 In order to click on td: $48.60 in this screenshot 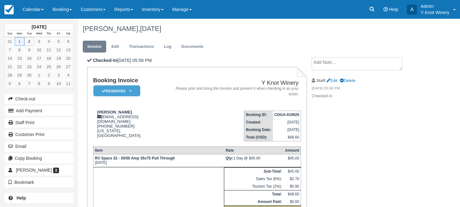, I will do `click(287, 137)`.